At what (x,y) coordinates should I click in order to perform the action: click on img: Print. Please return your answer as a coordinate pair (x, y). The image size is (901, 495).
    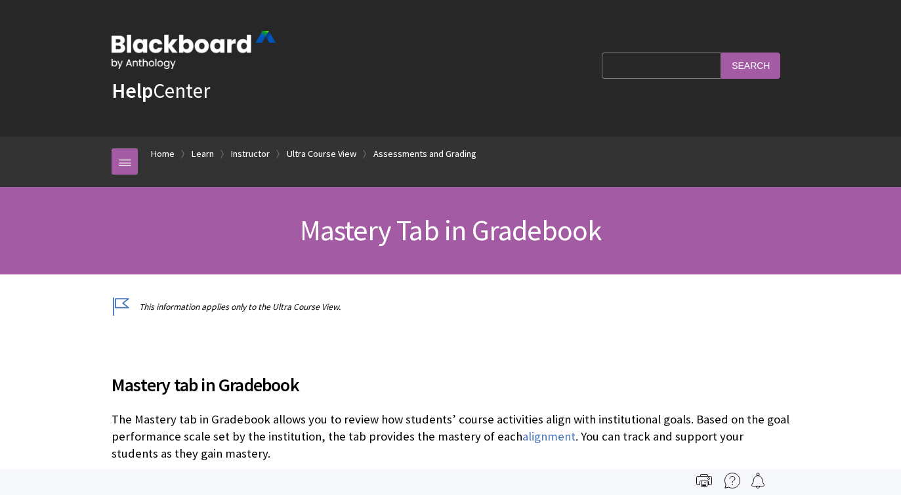
    Looking at the image, I should click on (704, 480).